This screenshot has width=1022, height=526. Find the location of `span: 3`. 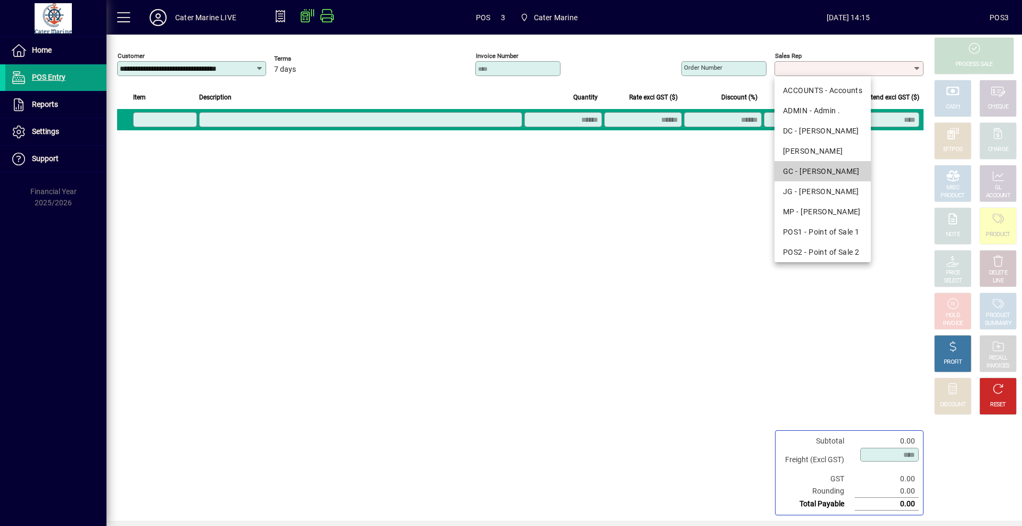

span: 3 is located at coordinates (503, 18).